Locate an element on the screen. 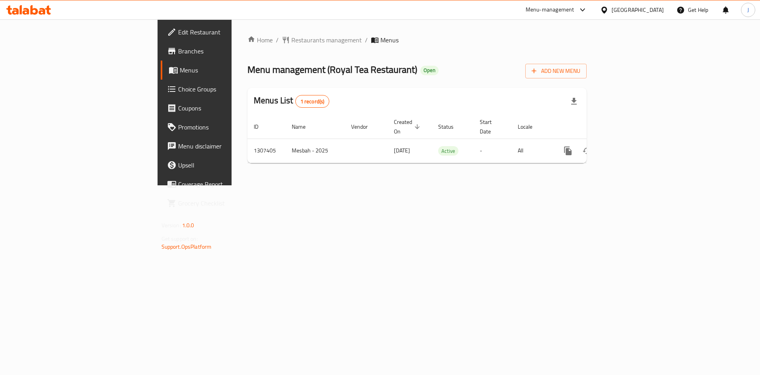 This screenshot has width=760, height=375. span: Open is located at coordinates (429, 70).